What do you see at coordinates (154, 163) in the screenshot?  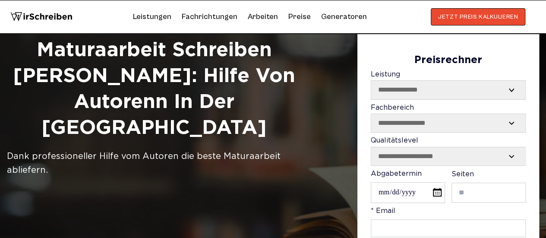 I see `div: Dank professioneller Hilfe vom Autoren die beste Maturaarbeit abliefern.` at bounding box center [154, 163].